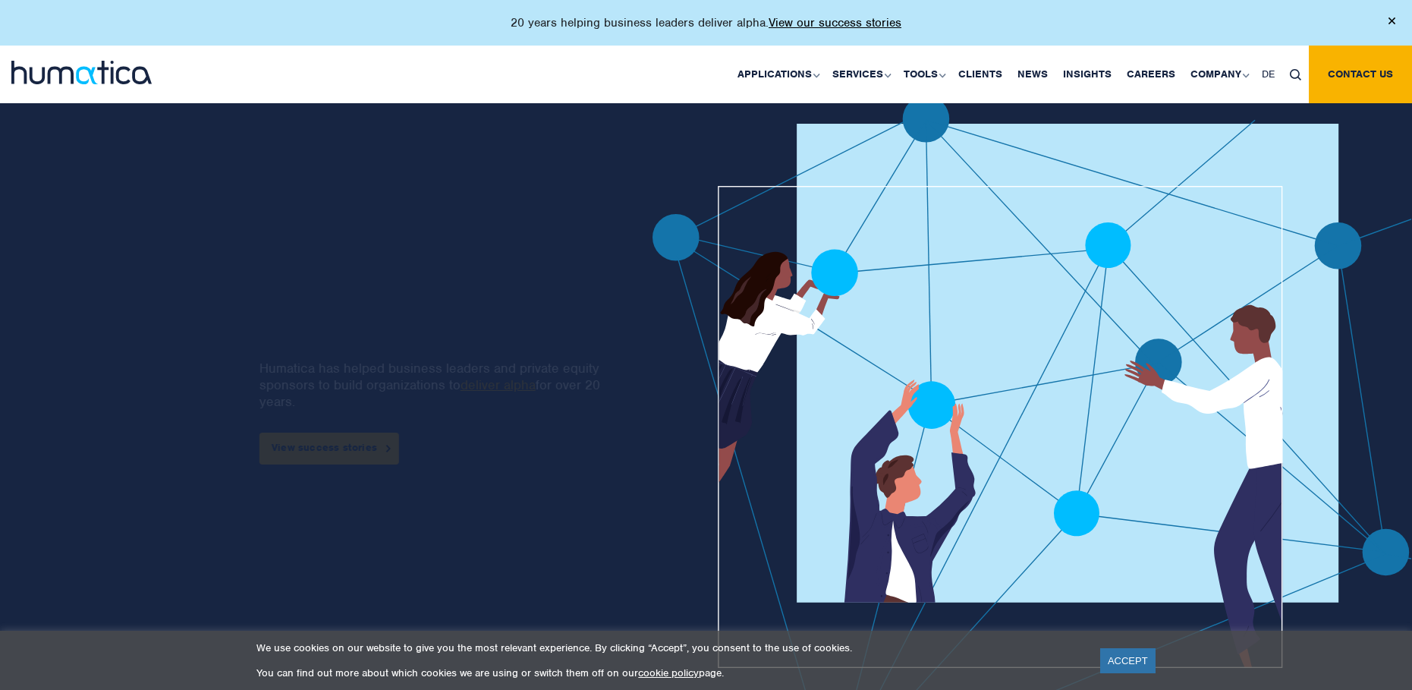  I want to click on a: News, so click(1033, 74).